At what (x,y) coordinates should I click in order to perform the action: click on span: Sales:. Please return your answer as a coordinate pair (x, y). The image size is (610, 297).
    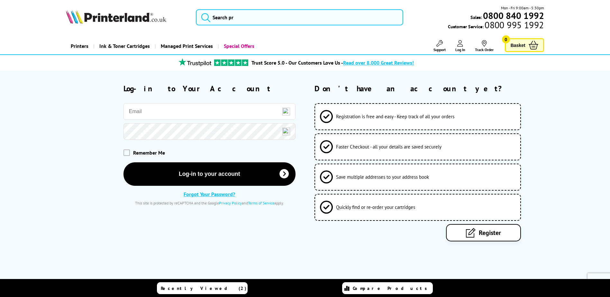
    Looking at the image, I should click on (476, 17).